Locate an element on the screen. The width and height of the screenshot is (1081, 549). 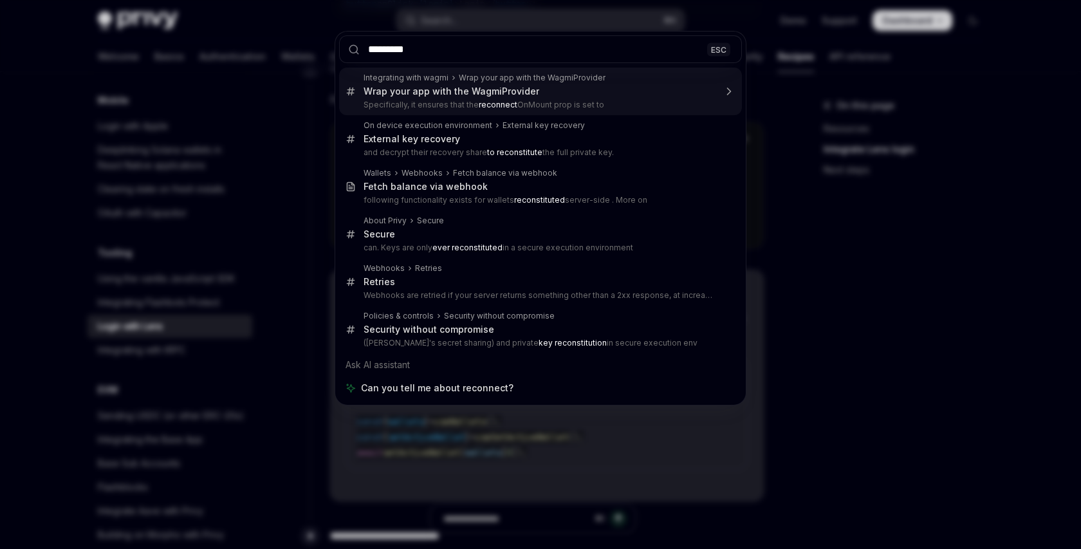
div: About Privy is located at coordinates (385, 221).